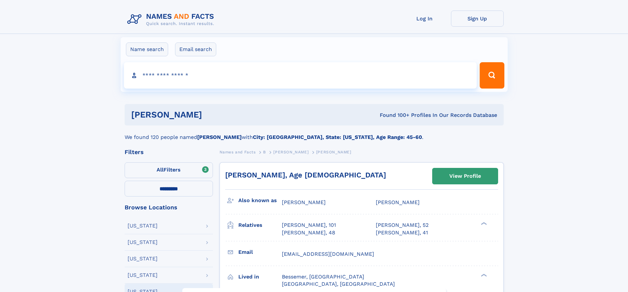 The height and width of the screenshot is (292, 628). I want to click on h3: Also known as, so click(260, 201).